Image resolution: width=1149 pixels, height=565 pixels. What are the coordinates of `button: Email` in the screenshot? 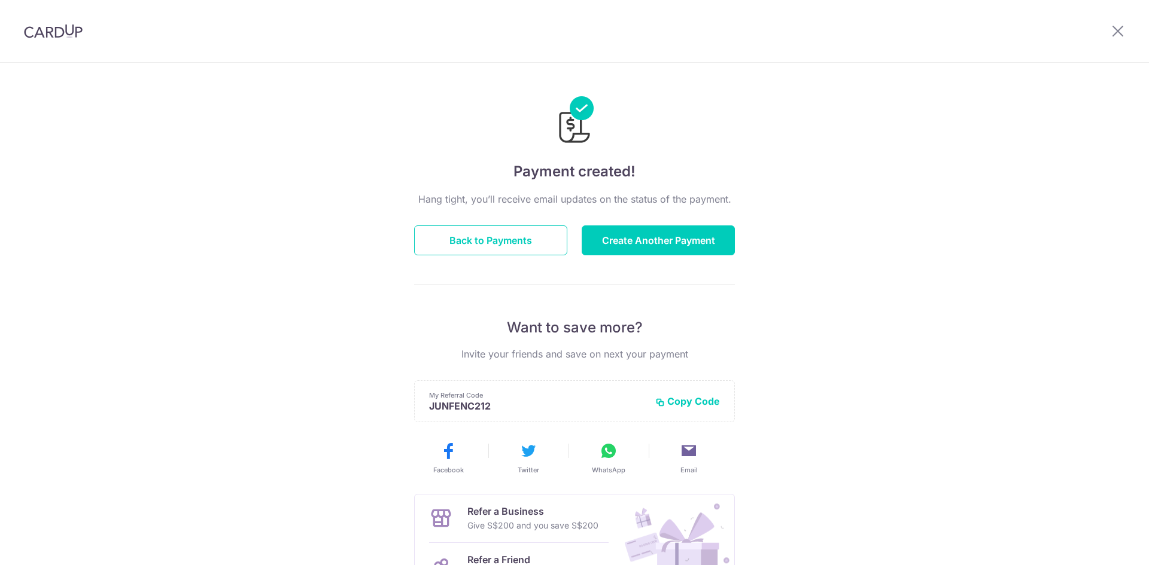 It's located at (689, 458).